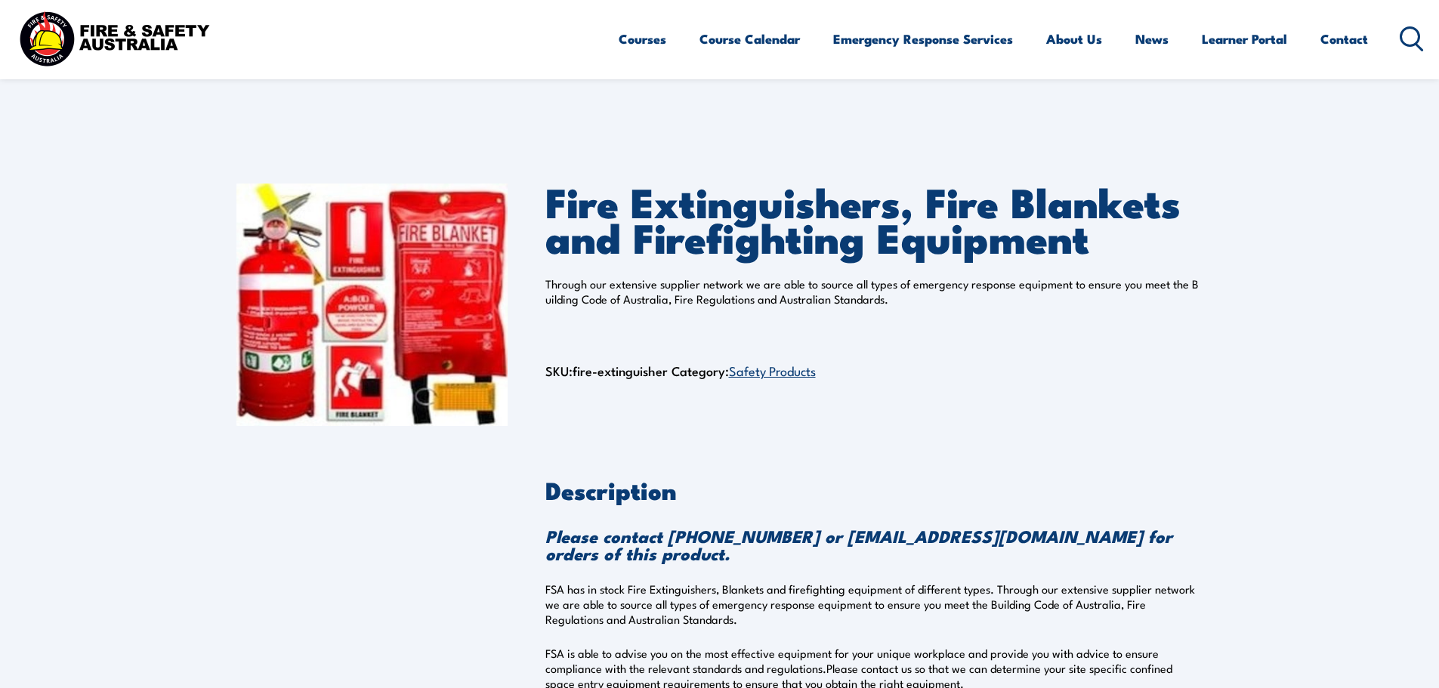 This screenshot has height=688, width=1439. What do you see at coordinates (1344, 39) in the screenshot?
I see `a: Contact` at bounding box center [1344, 39].